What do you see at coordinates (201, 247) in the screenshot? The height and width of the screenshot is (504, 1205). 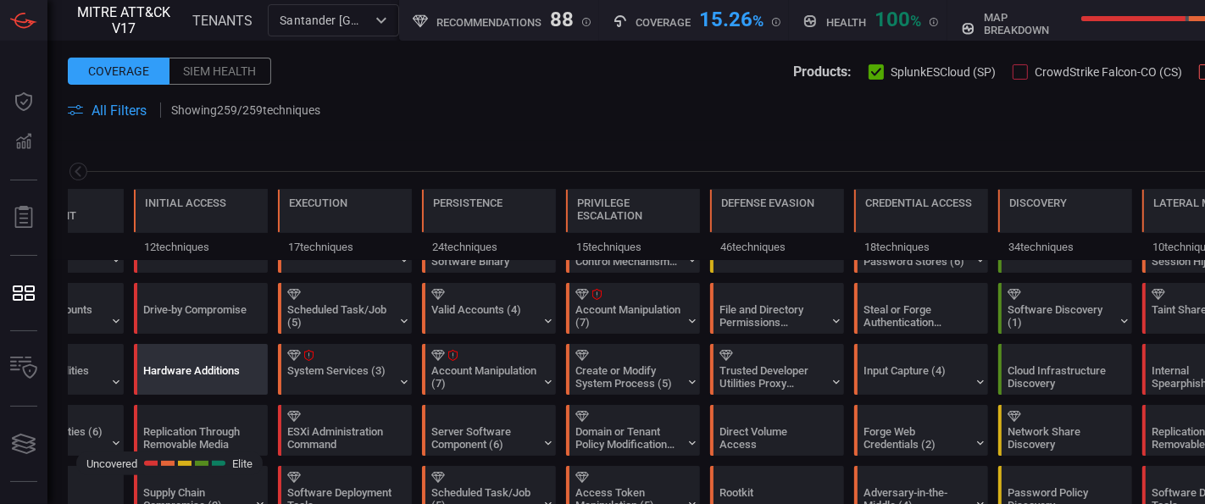 I see `div: 12 techniques` at bounding box center [201, 247].